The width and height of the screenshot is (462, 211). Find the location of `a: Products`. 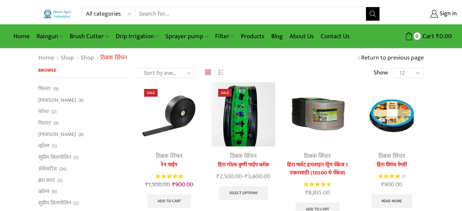

a: Products is located at coordinates (252, 36).